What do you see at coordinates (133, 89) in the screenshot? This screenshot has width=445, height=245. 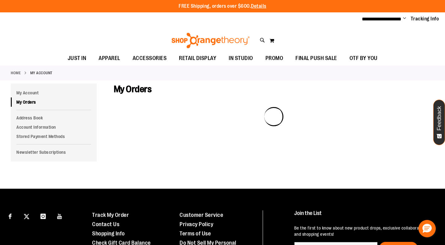 I see `span: My Orders` at bounding box center [133, 89].